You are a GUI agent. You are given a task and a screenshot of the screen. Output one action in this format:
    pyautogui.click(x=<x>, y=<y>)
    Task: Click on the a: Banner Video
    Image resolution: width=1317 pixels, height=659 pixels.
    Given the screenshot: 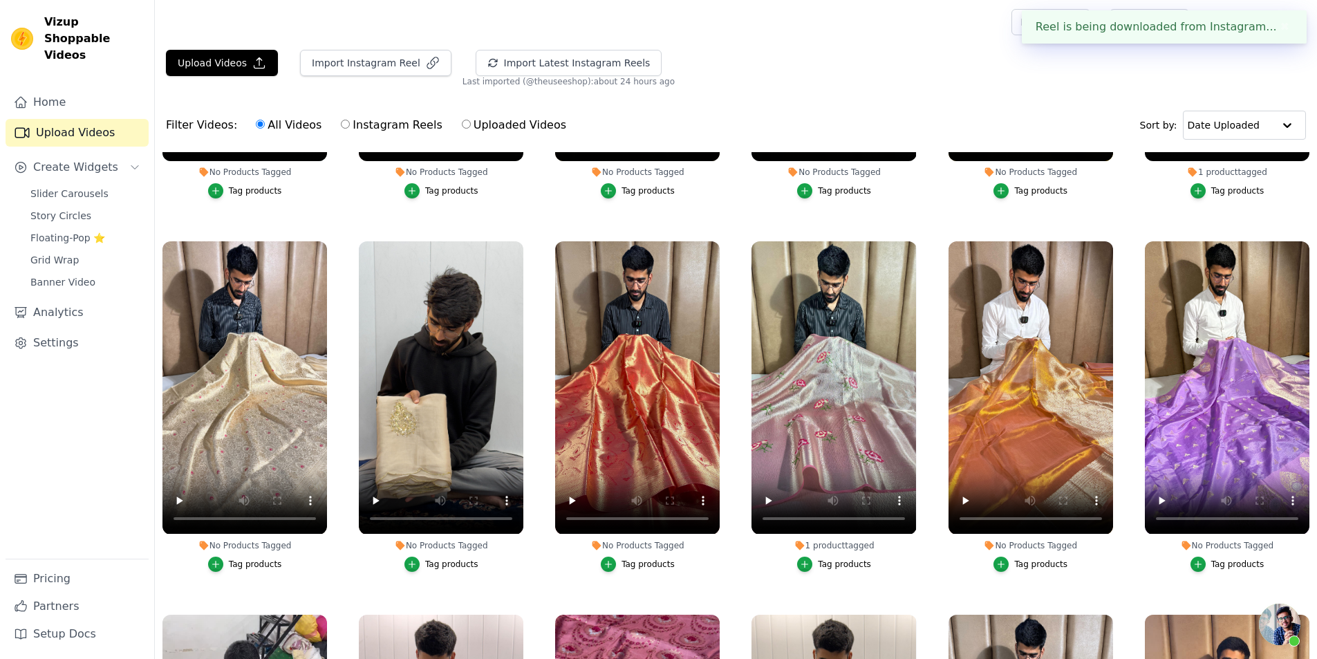 What is the action you would take?
    pyautogui.click(x=85, y=282)
    